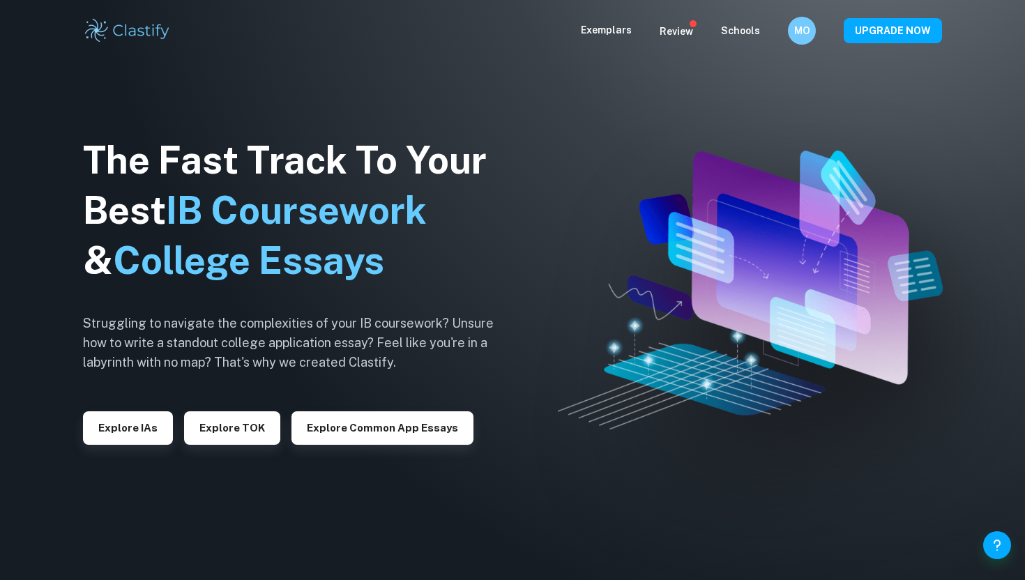 The image size is (1025, 580). What do you see at coordinates (606, 30) in the screenshot?
I see `p: Exemplars` at bounding box center [606, 30].